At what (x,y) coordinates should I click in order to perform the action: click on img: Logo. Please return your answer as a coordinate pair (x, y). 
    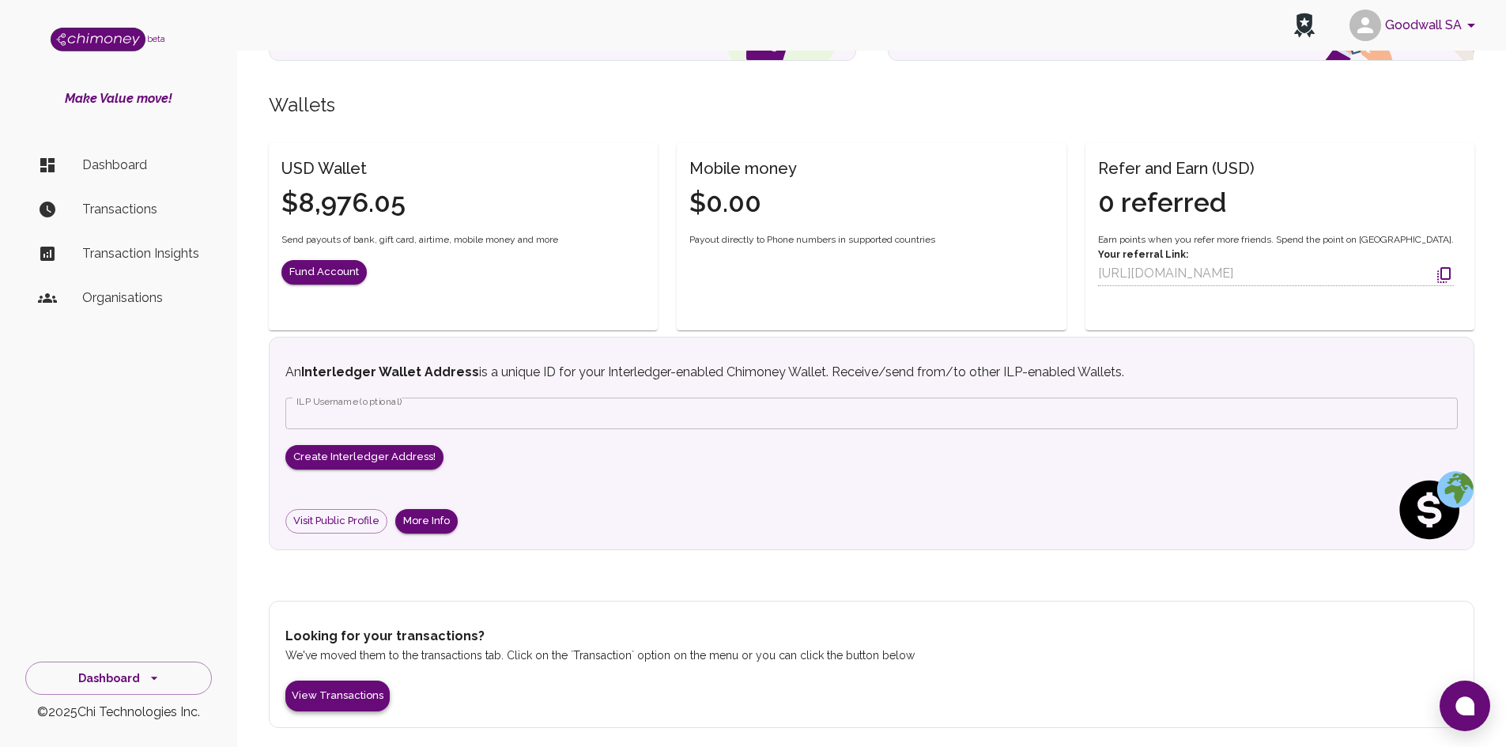
    Looking at the image, I should click on (98, 40).